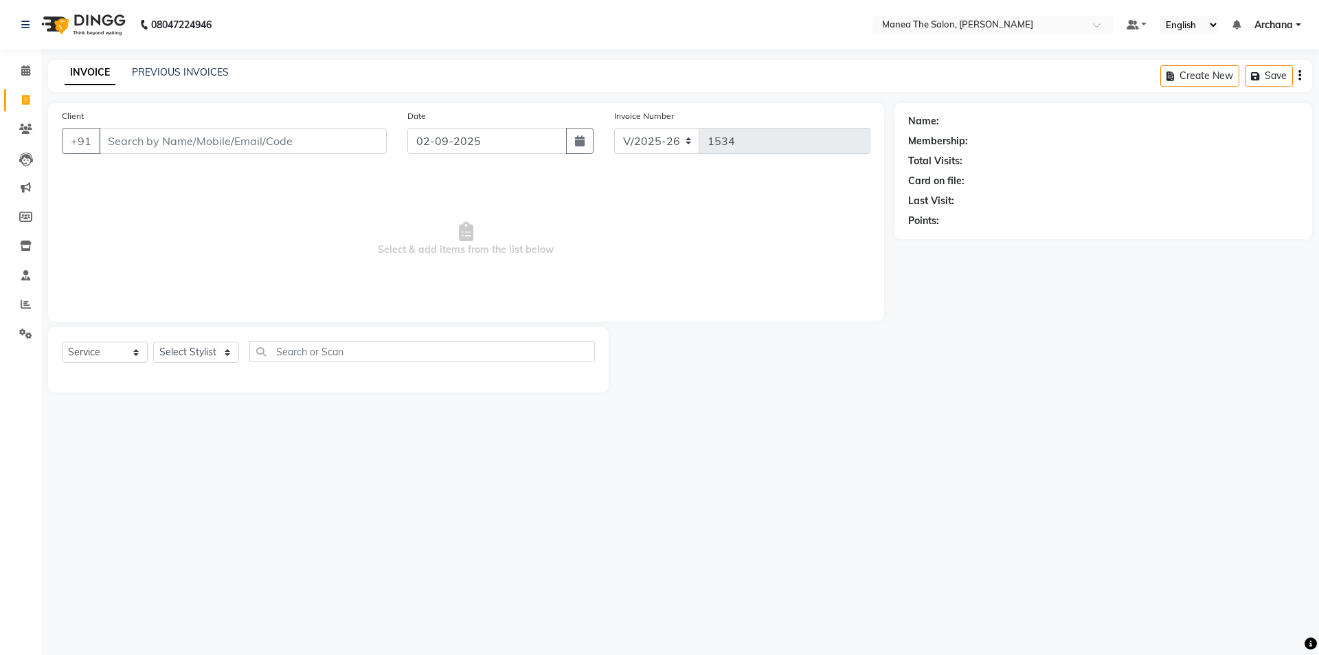  I want to click on div: Name:, so click(923, 121).